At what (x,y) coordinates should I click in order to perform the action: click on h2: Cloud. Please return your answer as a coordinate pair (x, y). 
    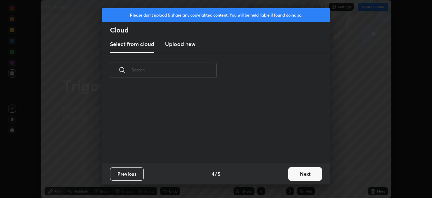
    Looking at the image, I should click on (220, 30).